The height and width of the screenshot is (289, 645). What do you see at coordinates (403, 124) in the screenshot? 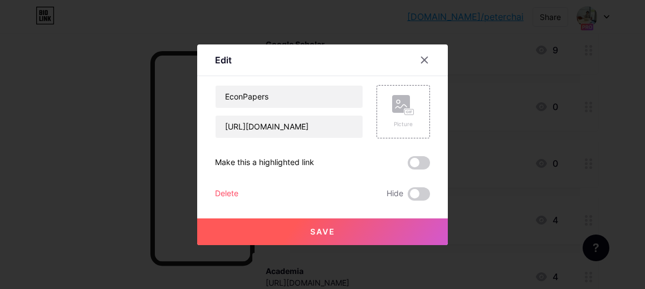
I see `div: Picture` at bounding box center [403, 124].